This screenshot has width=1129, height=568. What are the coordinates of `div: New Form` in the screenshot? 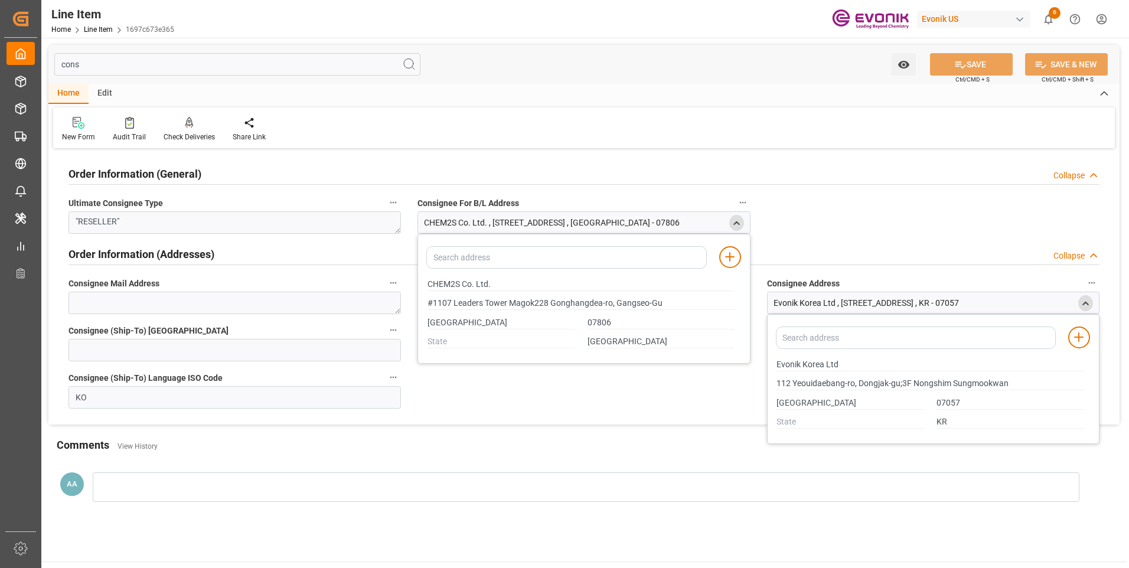 It's located at (79, 137).